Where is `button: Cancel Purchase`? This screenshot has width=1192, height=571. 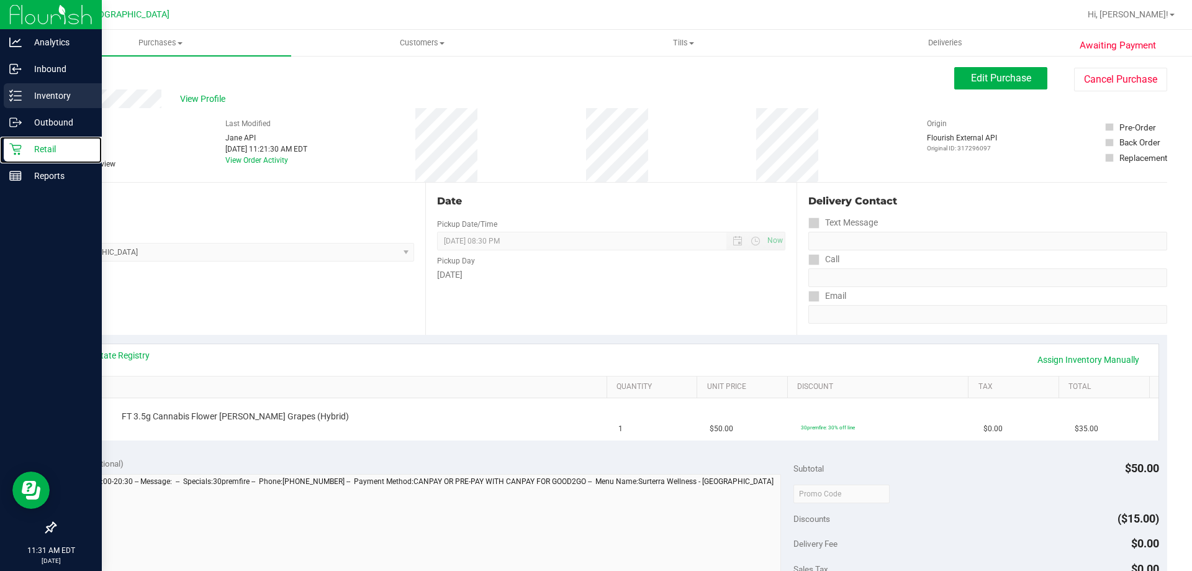 button: Cancel Purchase is located at coordinates (1121, 79).